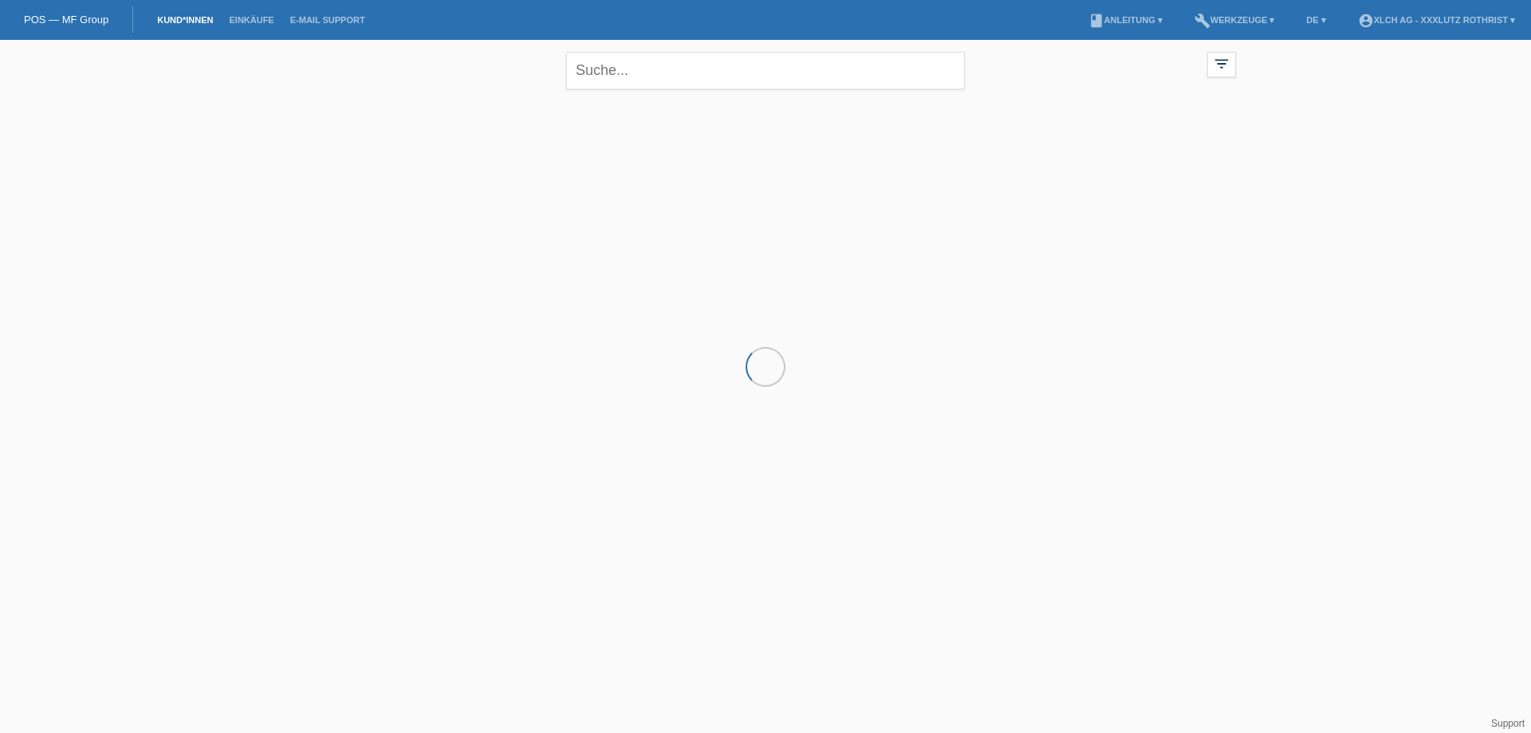  What do you see at coordinates (185, 20) in the screenshot?
I see `a: Kund*innen` at bounding box center [185, 20].